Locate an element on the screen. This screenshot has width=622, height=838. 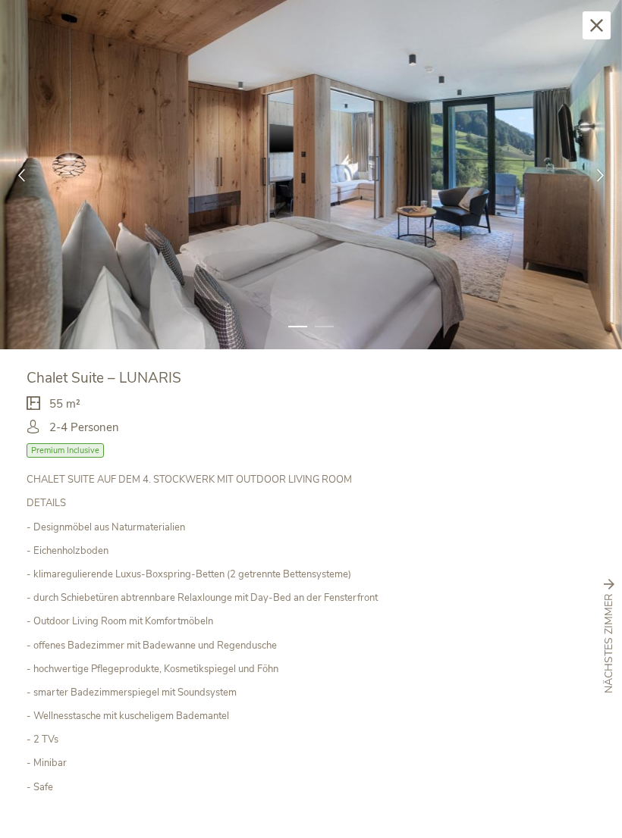
span: Premium Inclusive is located at coordinates (65, 450).